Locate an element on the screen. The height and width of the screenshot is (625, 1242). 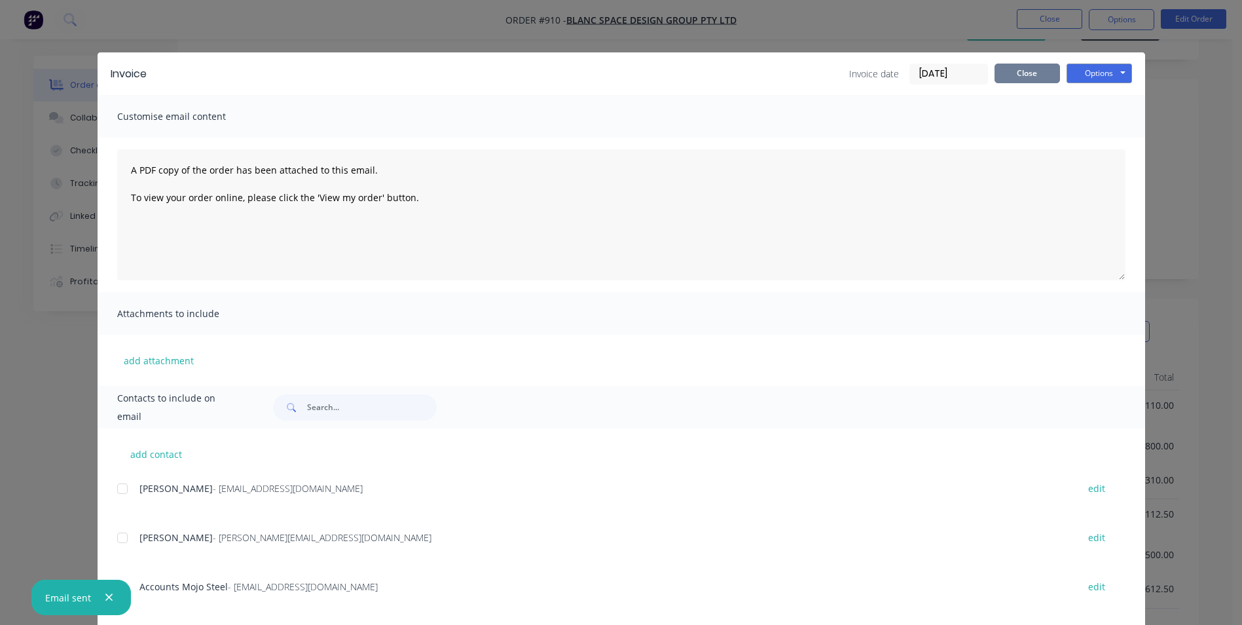
input: Search... is located at coordinates (372, 407).